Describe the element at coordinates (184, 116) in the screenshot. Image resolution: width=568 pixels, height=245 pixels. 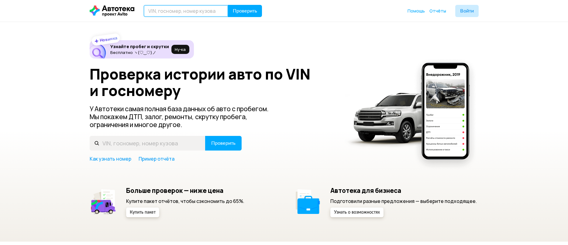
I see `p: У Автотеки самая полная база данных об авто с пробегом. Мы покажем ДТП, залог, ремонты, скрутку п...` at that location.